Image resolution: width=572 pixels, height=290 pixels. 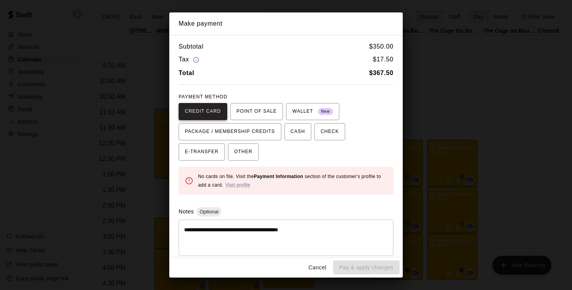 What do you see at coordinates (243, 152) in the screenshot?
I see `span: OTHER` at bounding box center [243, 152].